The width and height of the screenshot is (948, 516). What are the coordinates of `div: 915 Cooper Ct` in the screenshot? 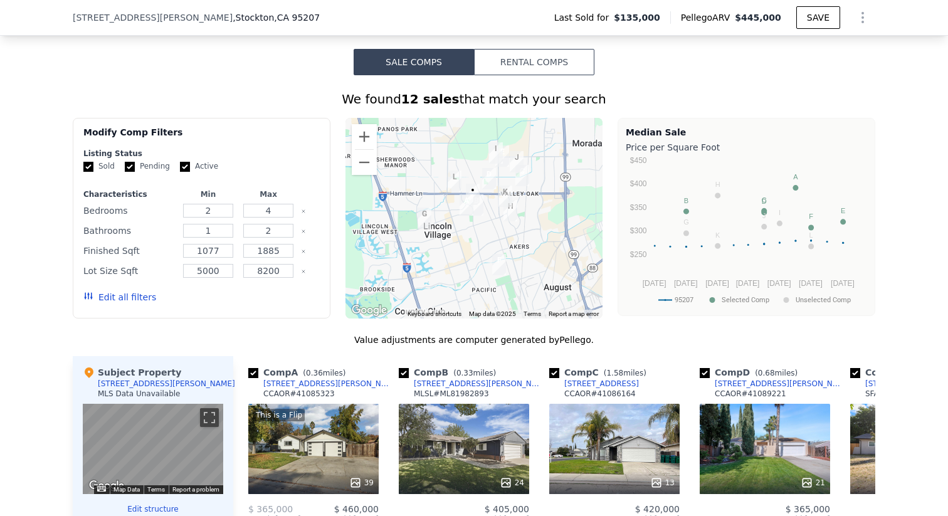 It's located at (489, 179).